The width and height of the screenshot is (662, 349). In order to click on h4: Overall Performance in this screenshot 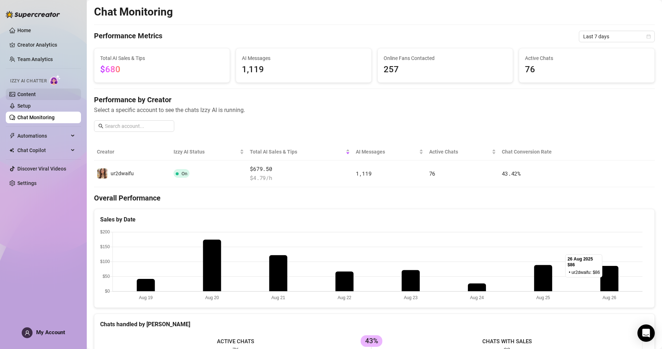, I will do `click(374, 198)`.